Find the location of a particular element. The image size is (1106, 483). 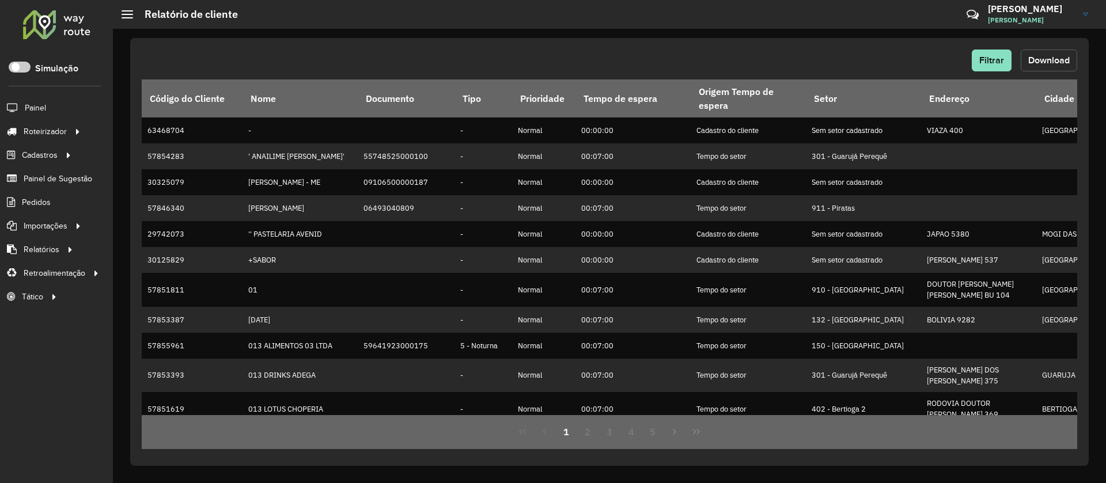

td: BOLIVIA 9282 is located at coordinates (978, 320).